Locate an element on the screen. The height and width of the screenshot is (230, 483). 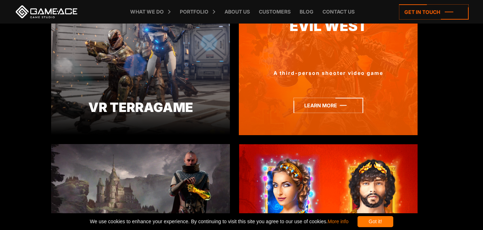
a: Learn more is located at coordinates (328, 105).